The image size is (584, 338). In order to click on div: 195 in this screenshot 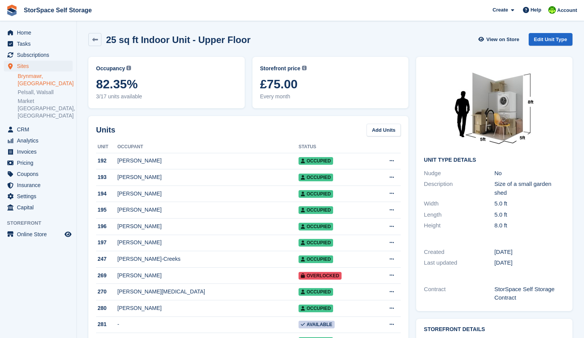, I will do `click(107, 210)`.